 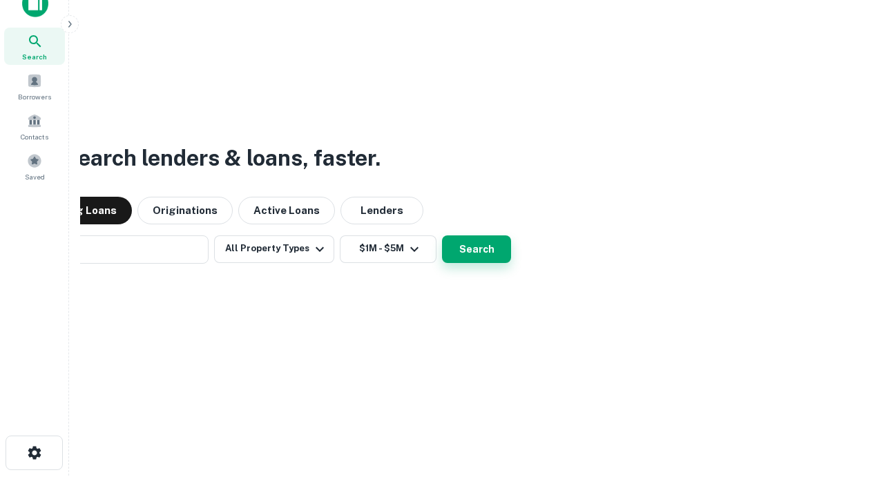 I want to click on span: Contacts, so click(x=35, y=137).